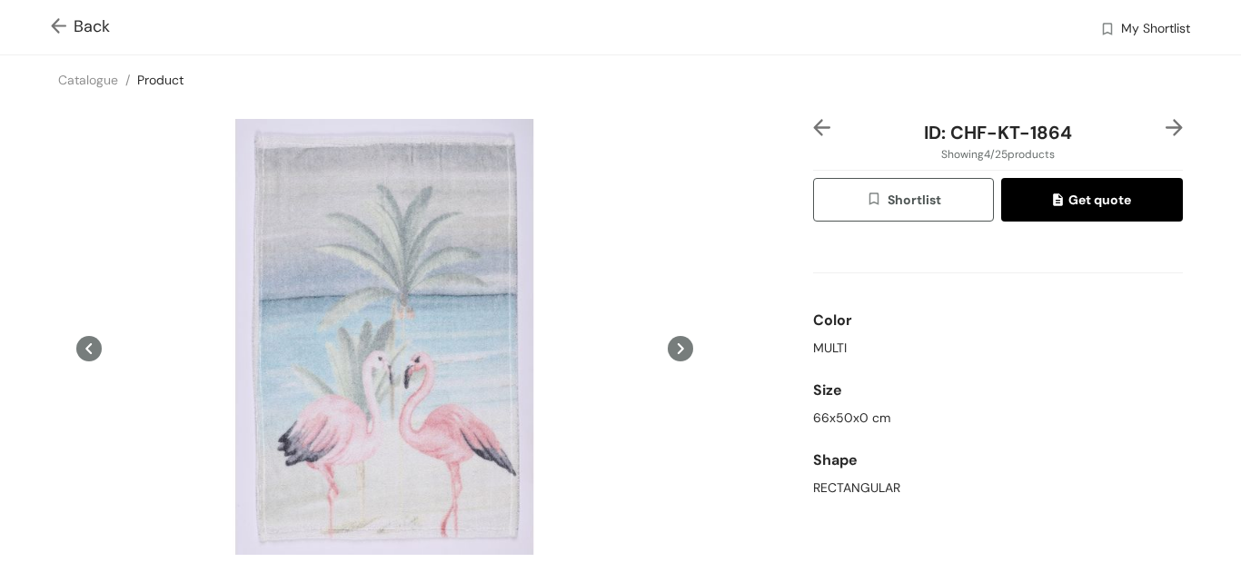  Describe the element at coordinates (997, 133) in the screenshot. I see `span: ID: CHF-KT-1864` at that location.